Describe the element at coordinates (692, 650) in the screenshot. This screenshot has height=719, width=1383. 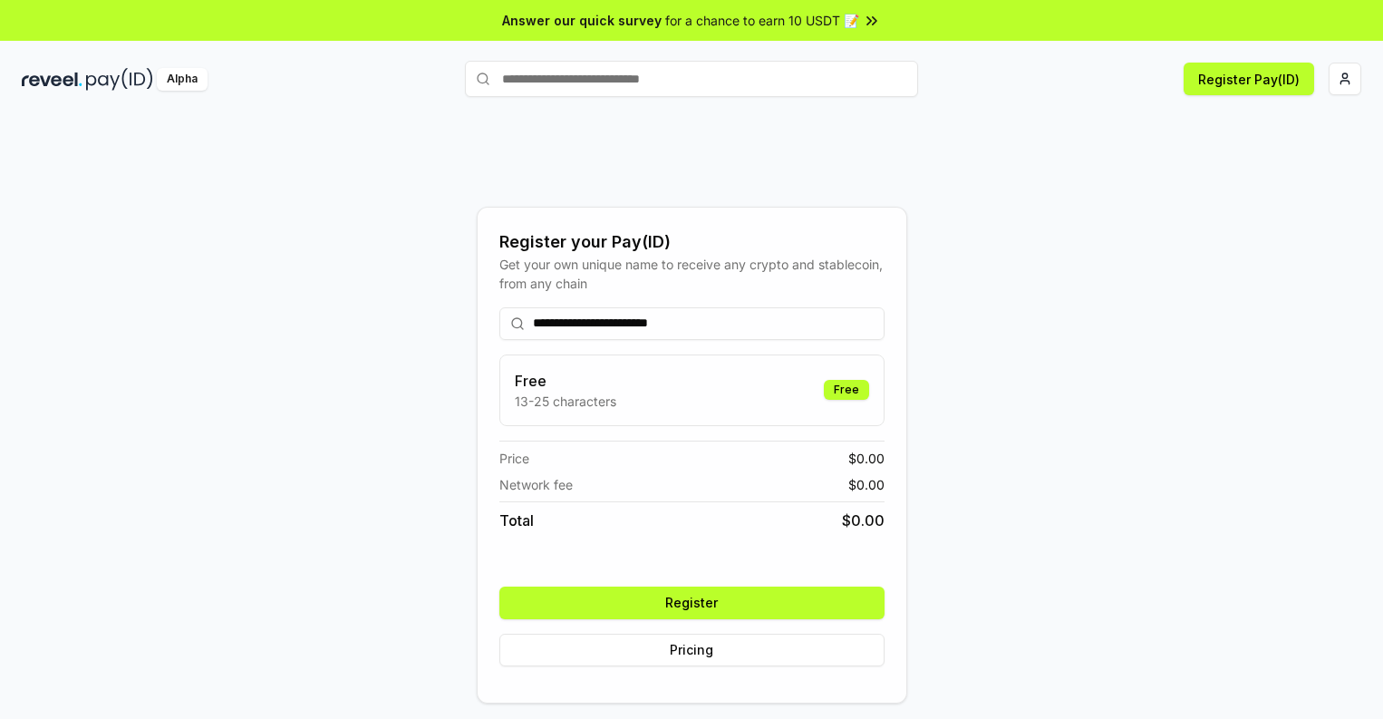
I see `button: Pricing` at that location.